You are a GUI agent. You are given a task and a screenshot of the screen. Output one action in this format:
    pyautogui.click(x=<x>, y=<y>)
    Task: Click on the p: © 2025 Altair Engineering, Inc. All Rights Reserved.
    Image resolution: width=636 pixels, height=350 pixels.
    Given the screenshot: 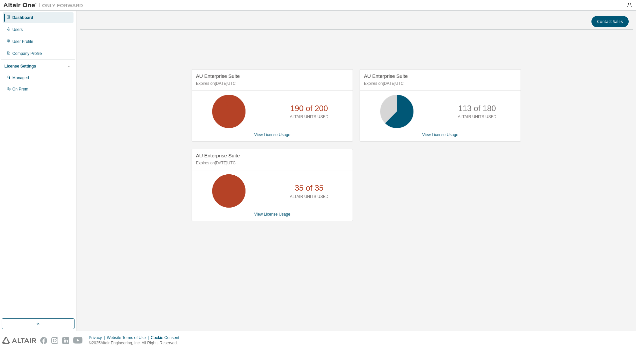 What is the action you would take?
    pyautogui.click(x=136, y=343)
    